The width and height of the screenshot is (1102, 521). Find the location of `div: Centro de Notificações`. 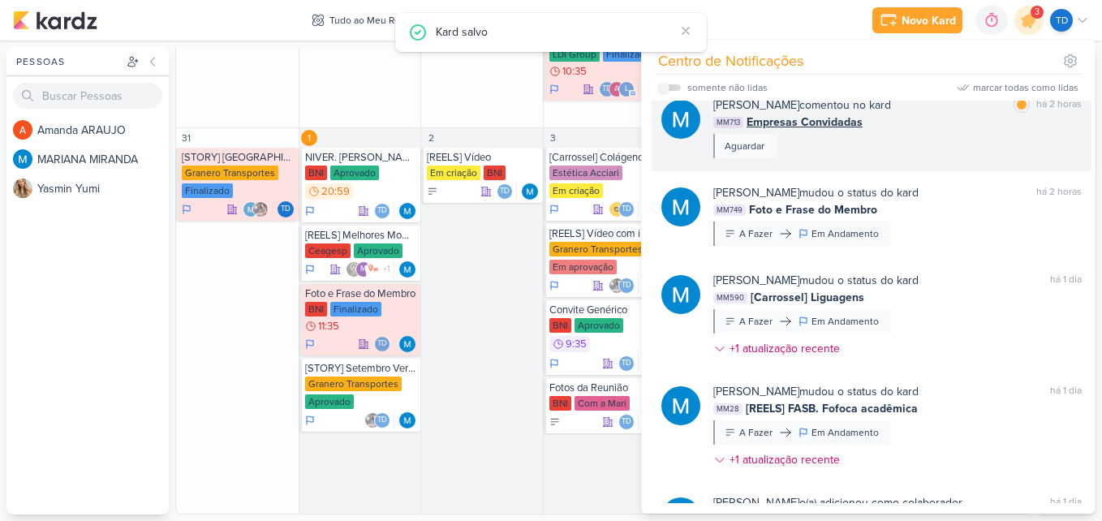

div: Centro de Notificações is located at coordinates (731, 61).